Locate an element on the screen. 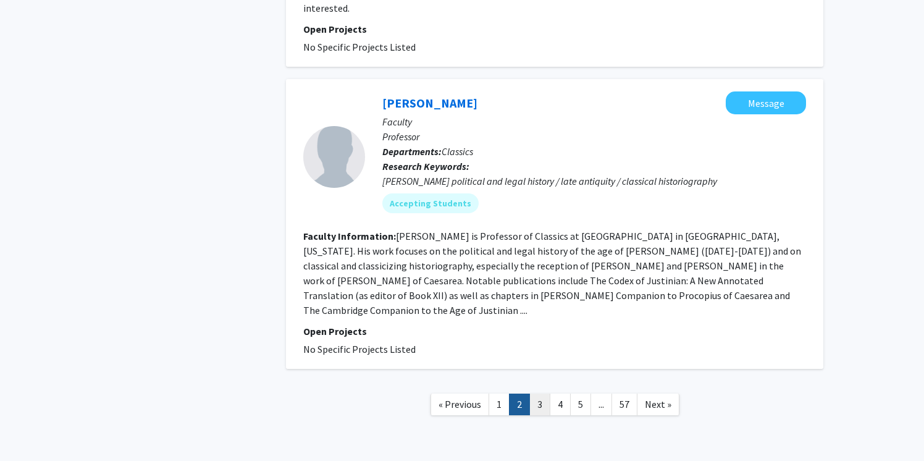  span: Next » is located at coordinates (658, 404).